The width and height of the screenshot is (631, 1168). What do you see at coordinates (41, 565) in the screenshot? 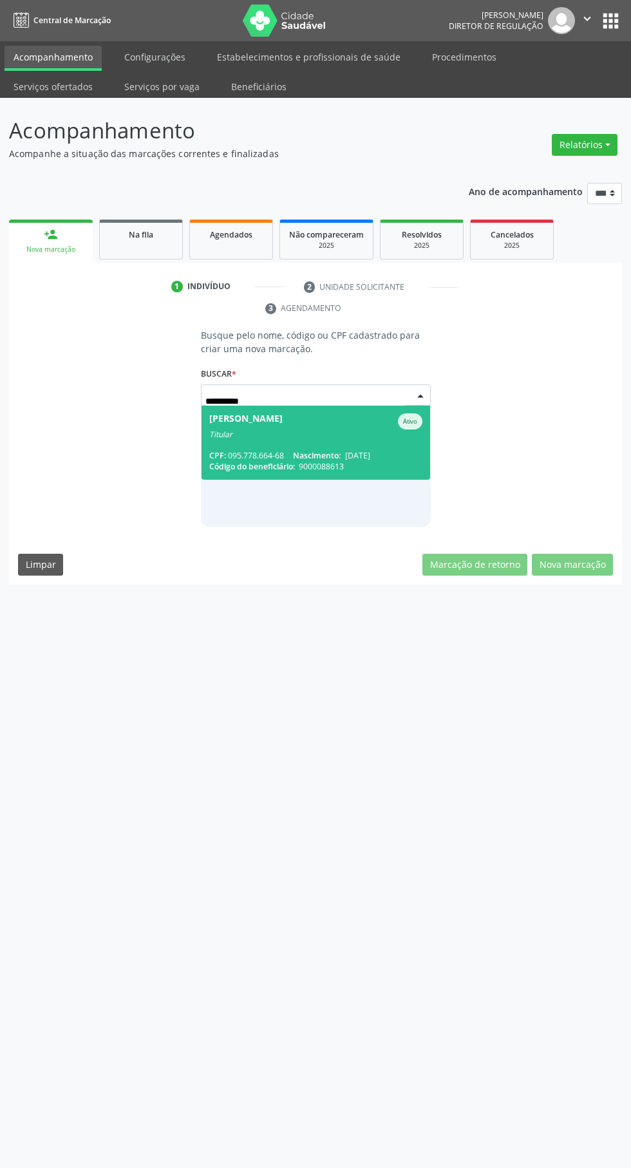
I see `button: Limpar` at bounding box center [41, 565].